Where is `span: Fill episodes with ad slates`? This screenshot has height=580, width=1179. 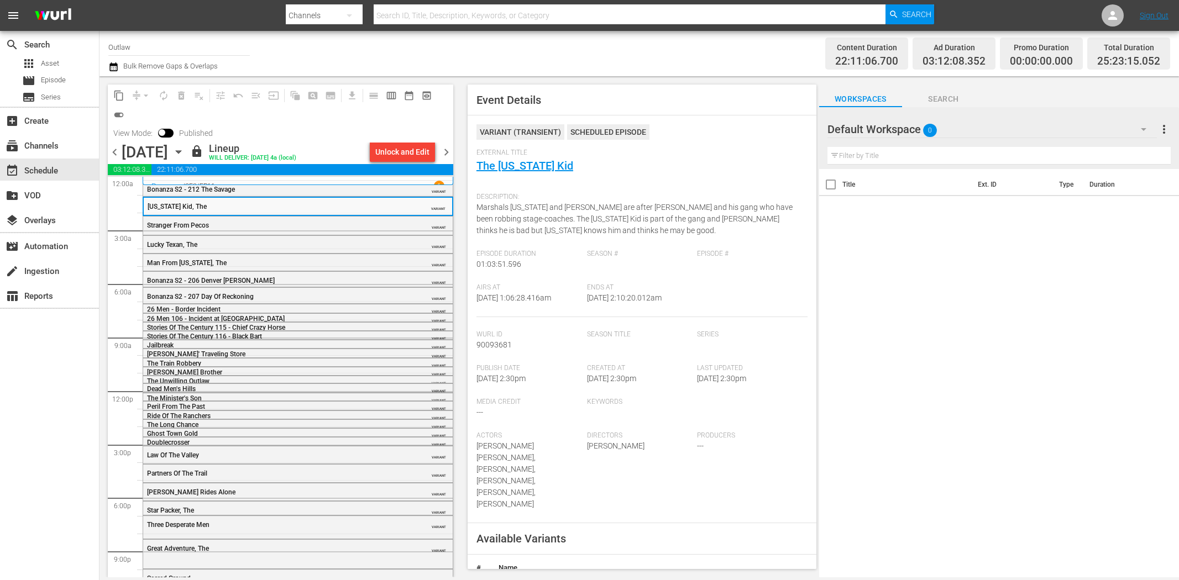
span: Fill episodes with ad slates is located at coordinates (256, 96).